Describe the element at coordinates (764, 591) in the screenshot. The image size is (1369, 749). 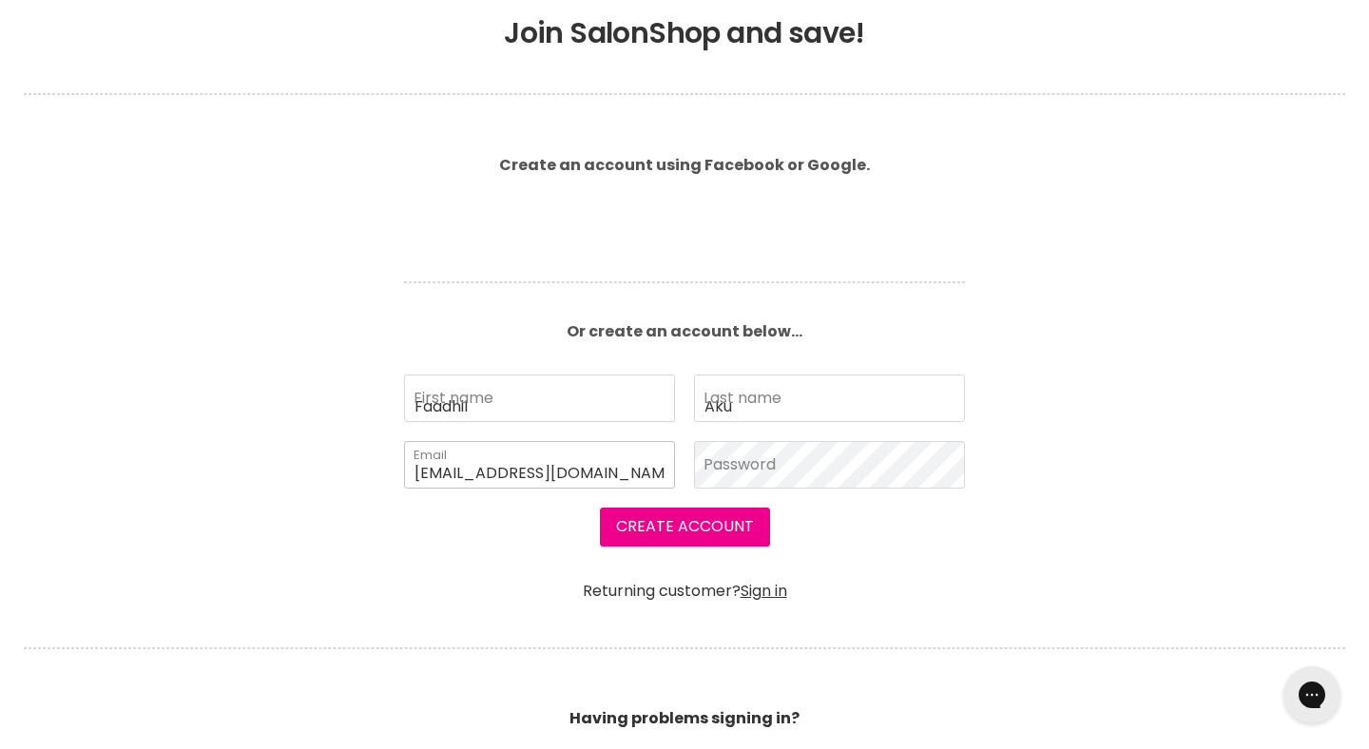
I see `a: Sign in` at that location.